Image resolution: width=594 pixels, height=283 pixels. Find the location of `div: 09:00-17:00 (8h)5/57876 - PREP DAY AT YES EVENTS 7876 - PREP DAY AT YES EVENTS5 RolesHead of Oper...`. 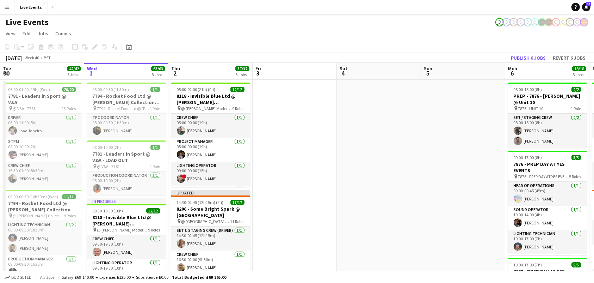

div: 09:00-17:00 (8h)5/57876 - PREP DAY AT YES EVENTS 7876 - PREP DAY AT YES EVENTS5 RolesHead of Oper... is located at coordinates (548, 203).